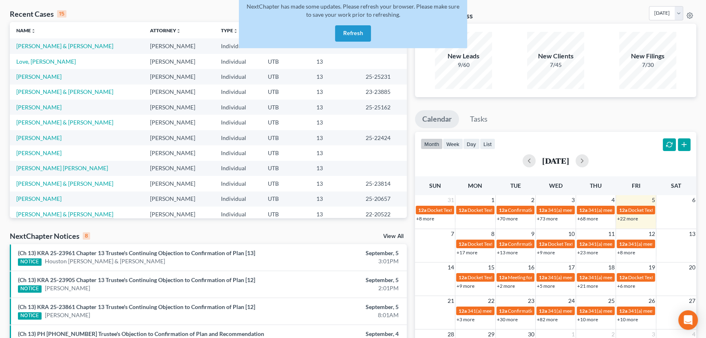 This screenshot has width=706, height=338. What do you see at coordinates (437, 119) in the screenshot?
I see `a: Calendar` at bounding box center [437, 119].